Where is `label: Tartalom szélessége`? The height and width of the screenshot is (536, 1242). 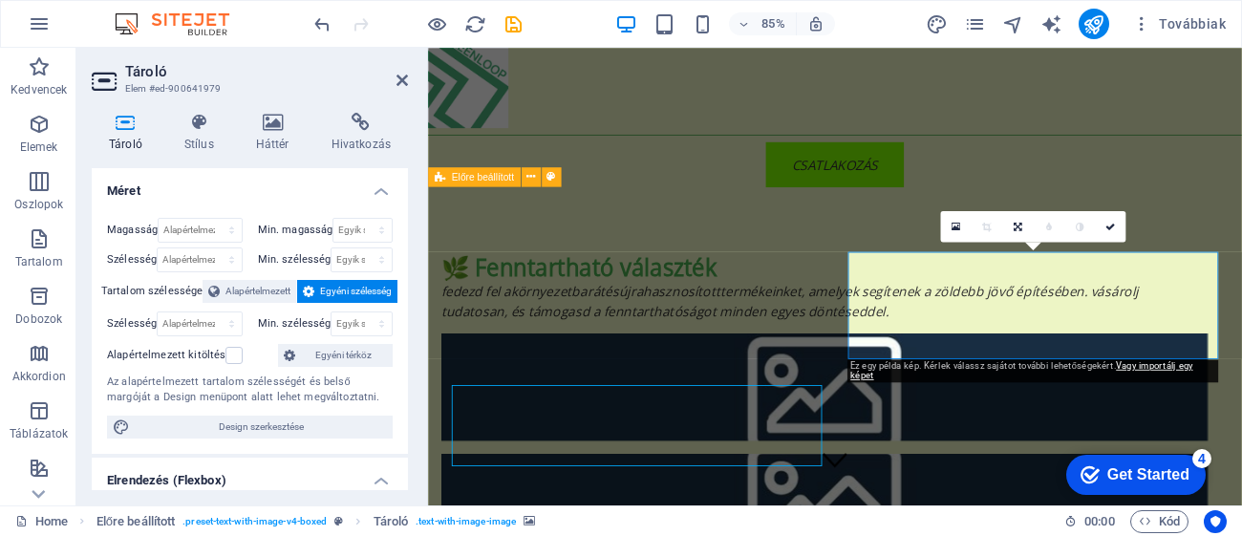
label: Tartalom szélessége is located at coordinates (152, 291).